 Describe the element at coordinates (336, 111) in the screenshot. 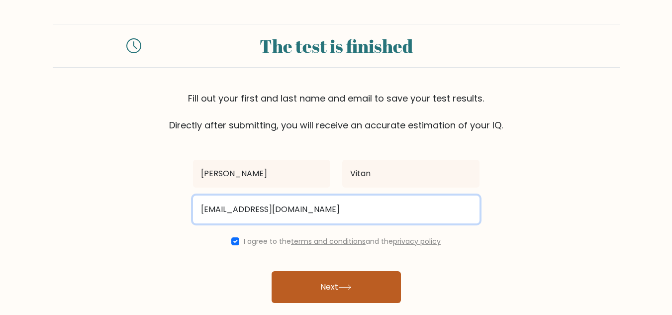

I see `div: Fill out your first and last name and email to save your test results. Directly after submitting,...` at that location.